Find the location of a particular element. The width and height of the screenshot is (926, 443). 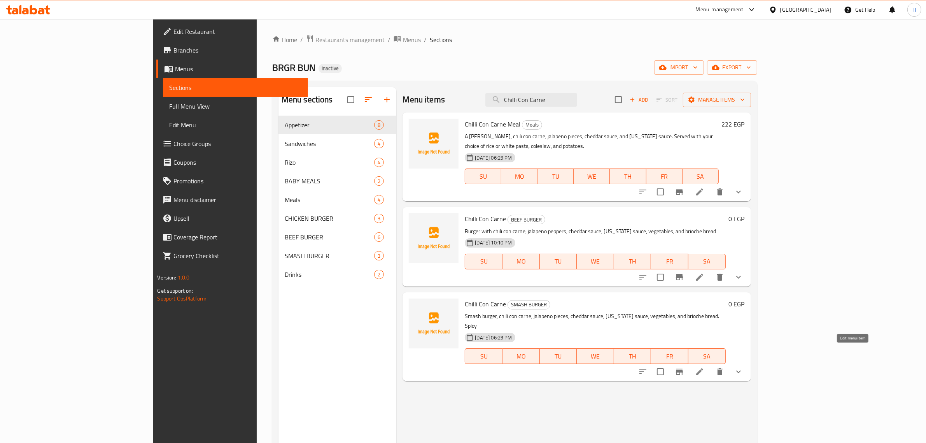

a: Edit menu item is located at coordinates (700, 277).